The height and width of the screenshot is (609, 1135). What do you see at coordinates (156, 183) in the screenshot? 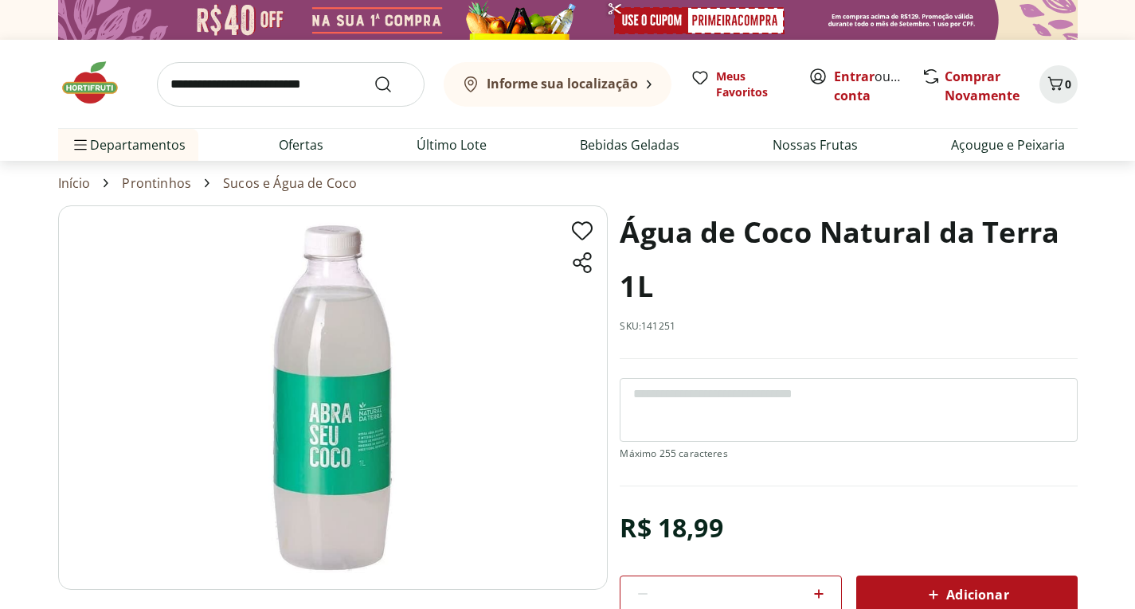
I see `a: Prontinhos` at bounding box center [156, 183].